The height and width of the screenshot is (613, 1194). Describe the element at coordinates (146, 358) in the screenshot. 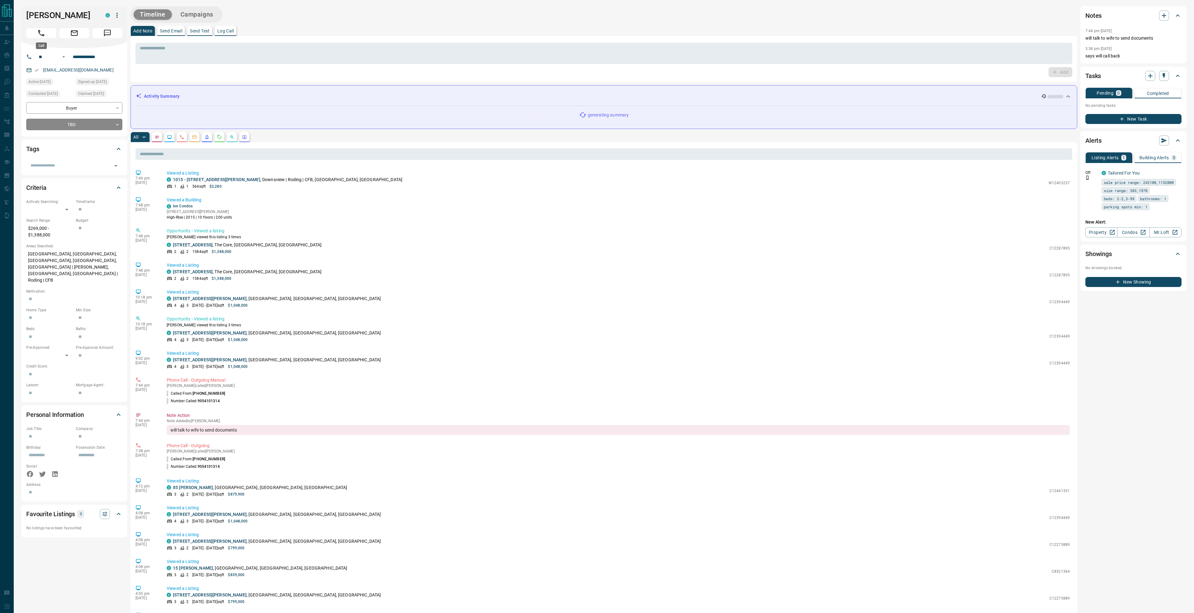

I see `p: 9:02 pm` at that location.